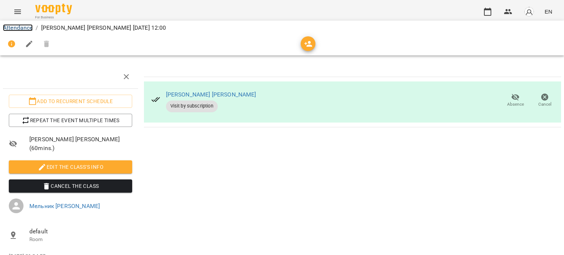 The image size is (564, 255). I want to click on span: EN, so click(548, 11).